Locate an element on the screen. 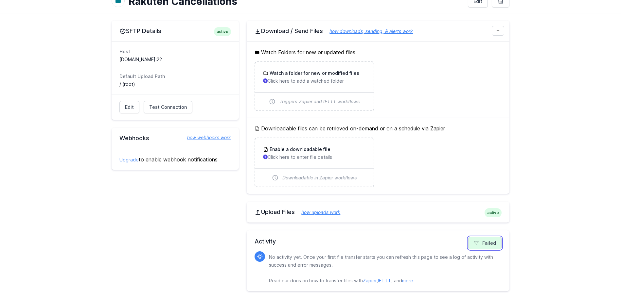 The image size is (621, 299). a: Zapier is located at coordinates (370, 281).